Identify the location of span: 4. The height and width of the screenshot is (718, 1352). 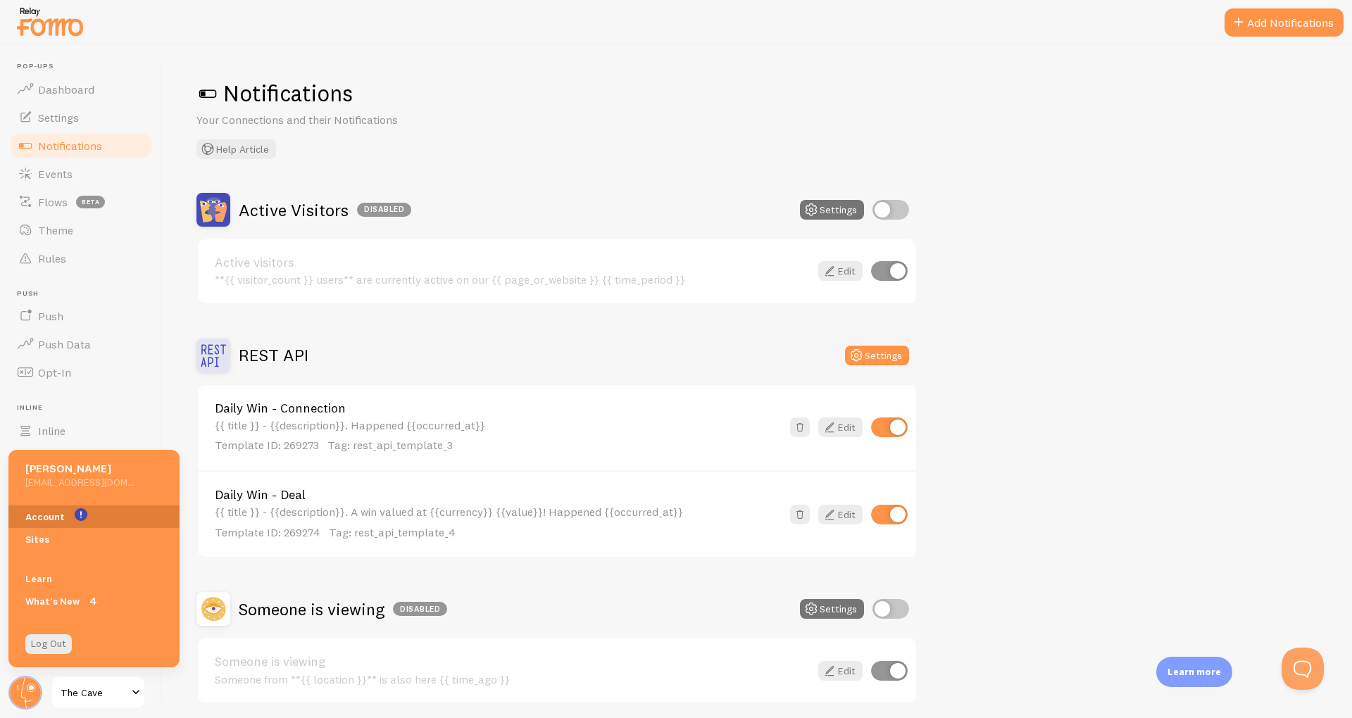
(93, 601).